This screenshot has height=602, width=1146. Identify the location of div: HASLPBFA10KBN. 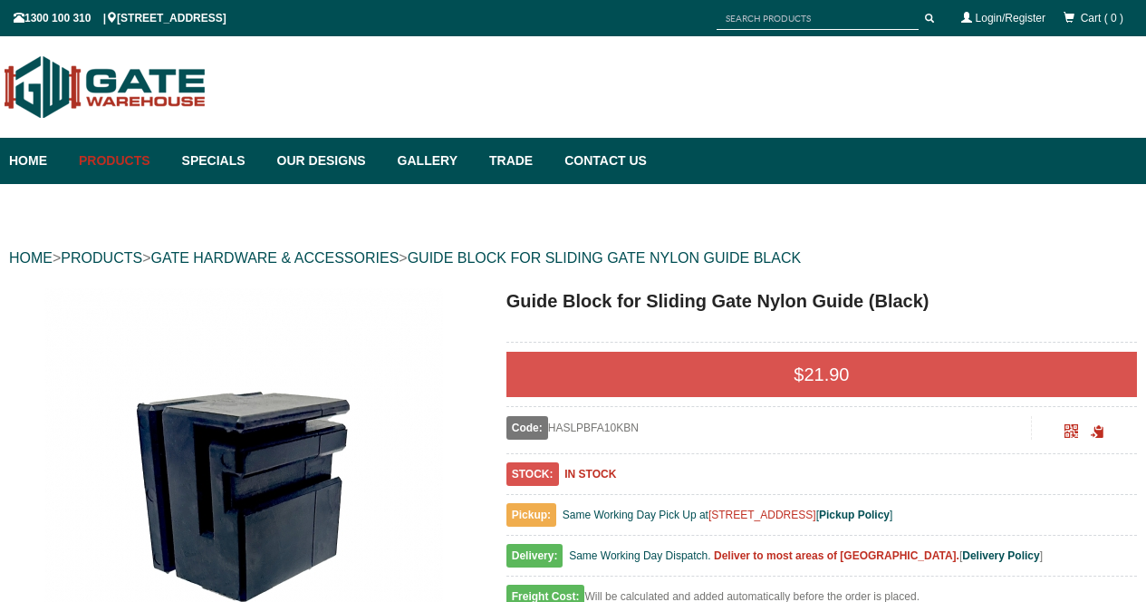
(769, 428).